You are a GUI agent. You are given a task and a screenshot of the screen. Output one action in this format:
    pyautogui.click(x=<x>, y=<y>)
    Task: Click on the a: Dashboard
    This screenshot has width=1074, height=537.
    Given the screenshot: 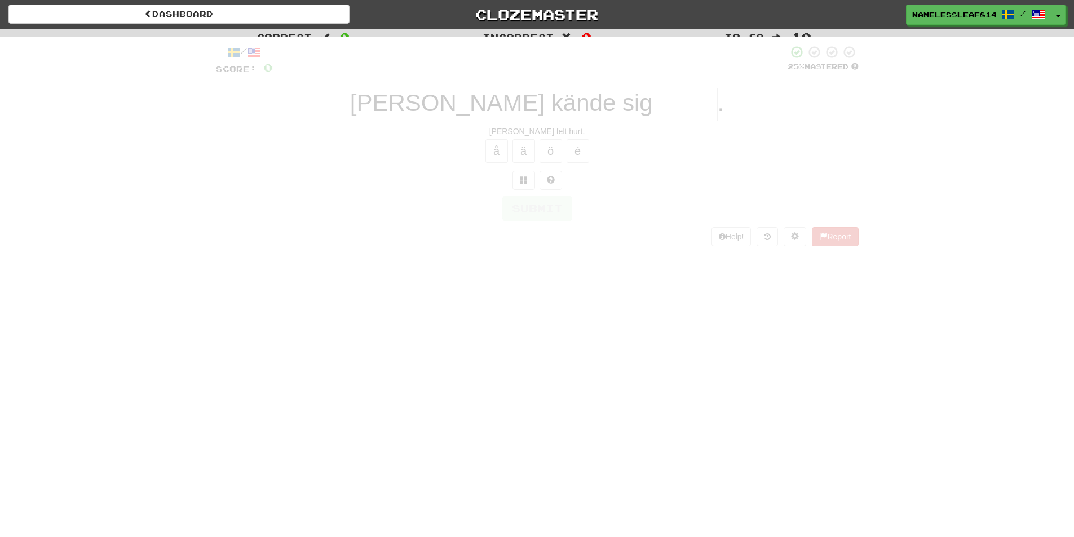 What is the action you would take?
    pyautogui.click(x=179, y=14)
    